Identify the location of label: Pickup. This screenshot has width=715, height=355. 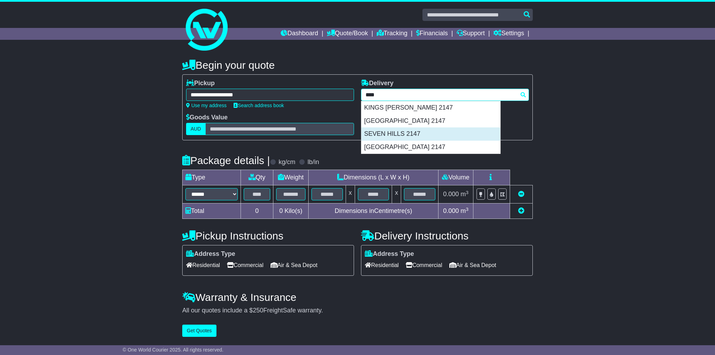
(201, 83).